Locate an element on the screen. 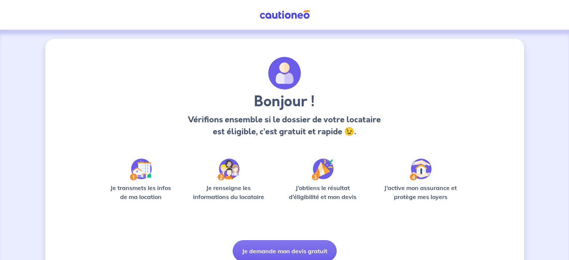 The image size is (569, 260). h3: Bonjour ! is located at coordinates (284, 102).